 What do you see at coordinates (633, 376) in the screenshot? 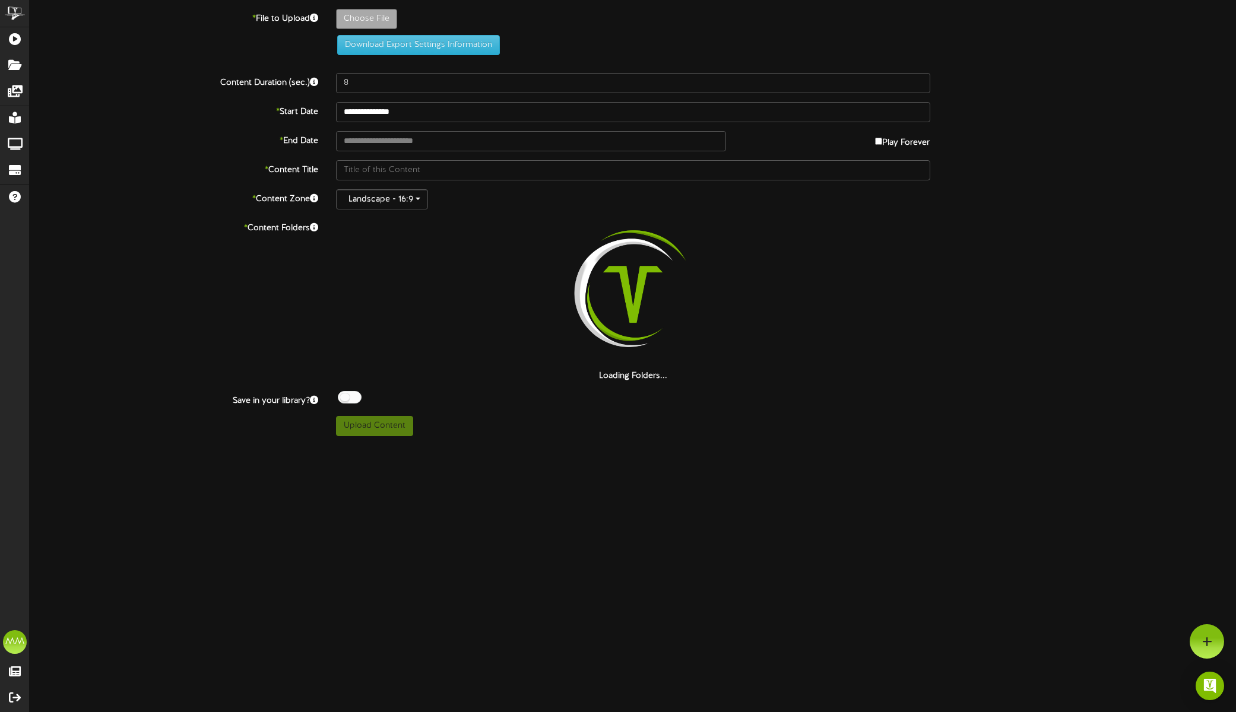
I see `strong: Loading Folders...` at bounding box center [633, 376].